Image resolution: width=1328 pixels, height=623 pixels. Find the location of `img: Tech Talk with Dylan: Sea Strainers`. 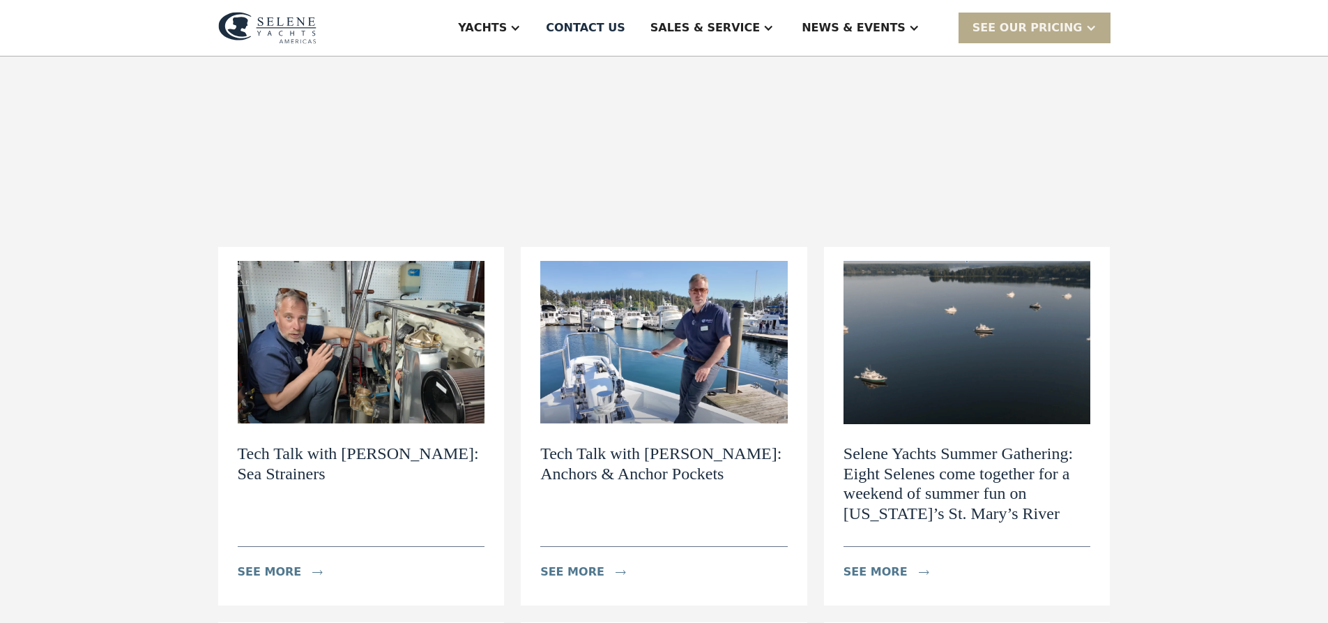

img: Tech Talk with Dylan: Sea Strainers is located at coordinates (361, 342).